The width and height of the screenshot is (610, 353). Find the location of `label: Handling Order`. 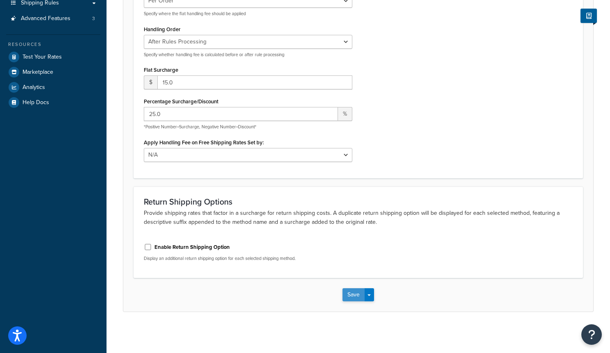

label: Handling Order is located at coordinates (162, 29).